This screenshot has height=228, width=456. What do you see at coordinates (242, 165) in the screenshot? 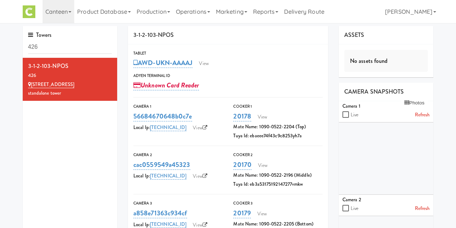
I see `a: 20170` at bounding box center [242, 165].